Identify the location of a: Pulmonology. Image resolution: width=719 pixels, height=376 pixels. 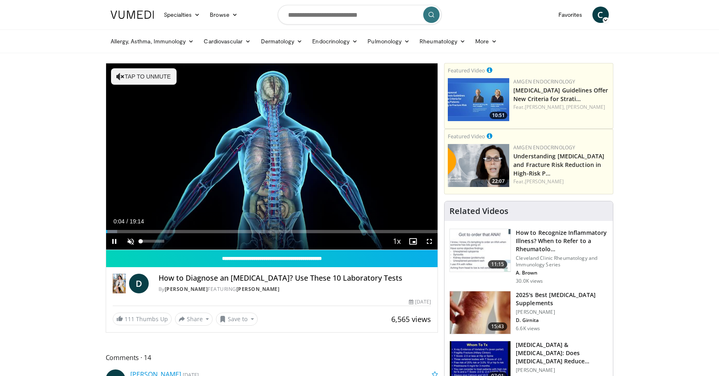
(388, 41).